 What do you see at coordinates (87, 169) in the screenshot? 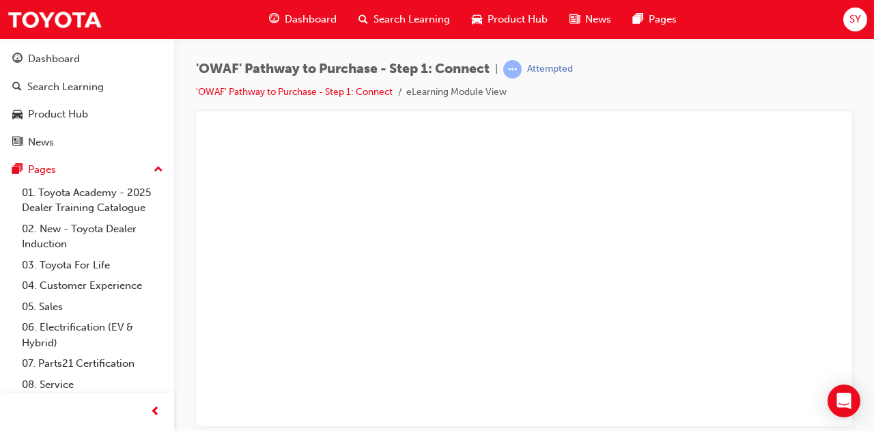
I see `button: Pages` at bounding box center [87, 169].